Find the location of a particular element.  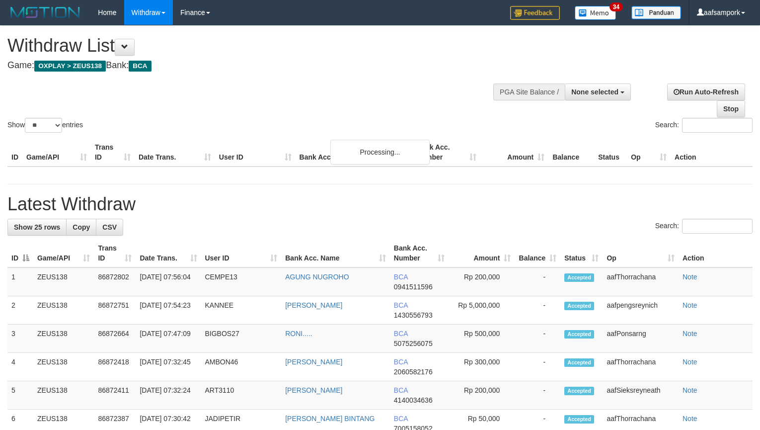

td: Rp 300,000 is located at coordinates (481, 367).